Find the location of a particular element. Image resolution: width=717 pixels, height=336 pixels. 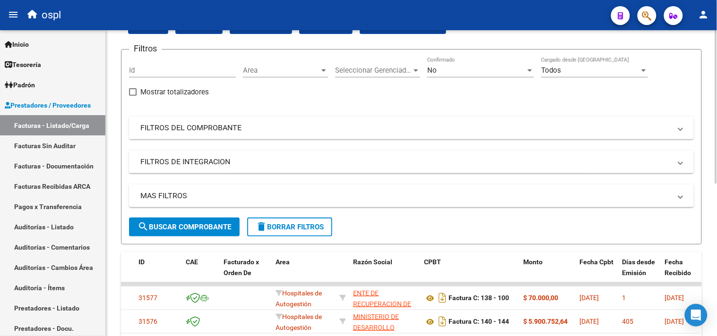

strong: $ 70.000,00 is located at coordinates (541, 298).